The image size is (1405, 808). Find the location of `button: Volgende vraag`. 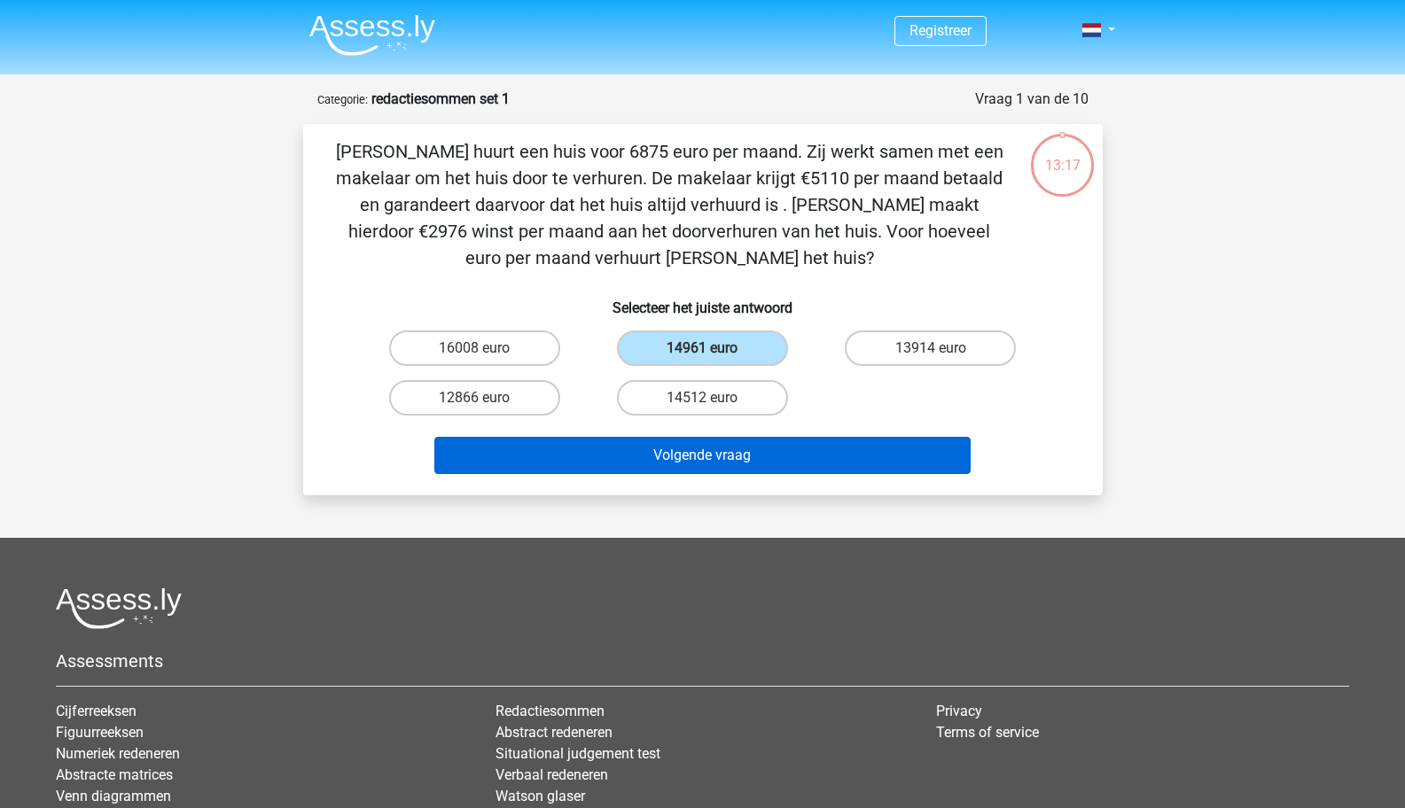

button: Volgende vraag is located at coordinates (702, 456).